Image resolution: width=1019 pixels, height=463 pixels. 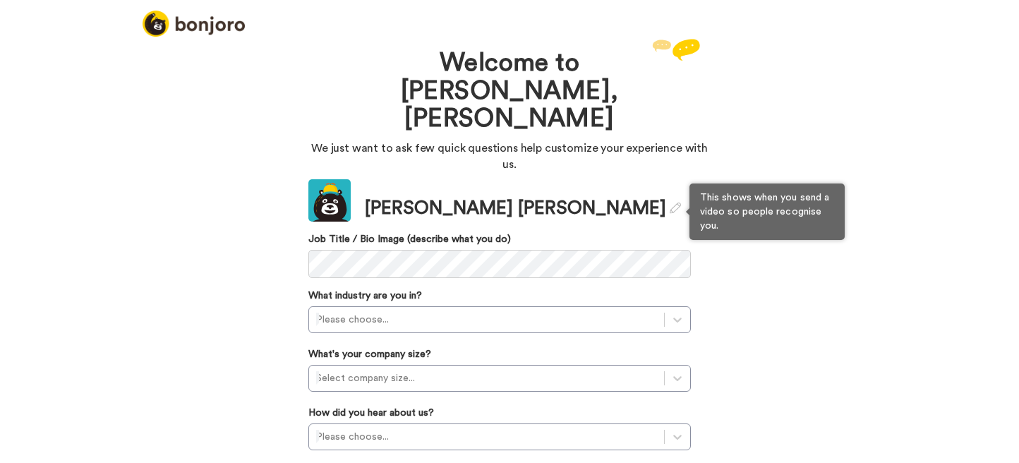 I want to click on div: This shows when you send a video so people recognise you., so click(x=767, y=212).